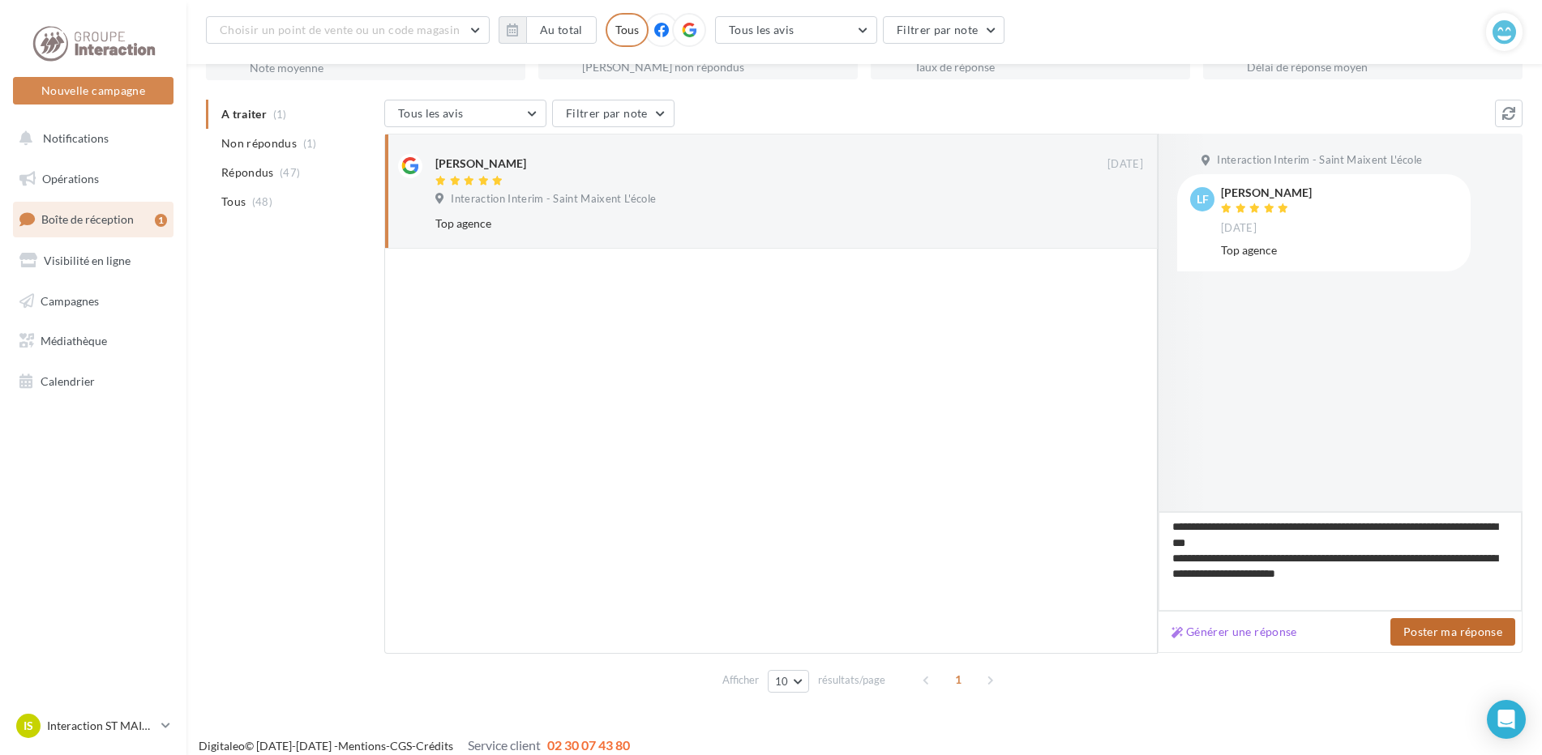  I want to click on button: Poster ma réponse, so click(1453, 632).